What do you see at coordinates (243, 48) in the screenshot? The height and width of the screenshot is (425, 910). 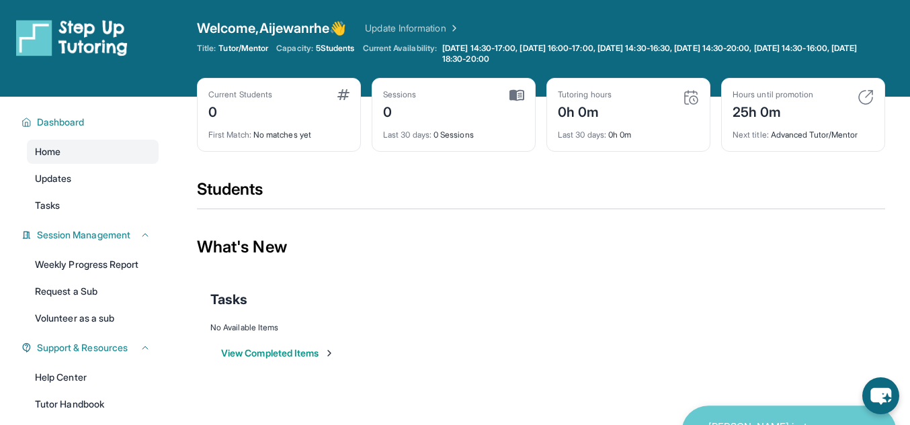 I see `span: Tutor/Mentor` at bounding box center [243, 48].